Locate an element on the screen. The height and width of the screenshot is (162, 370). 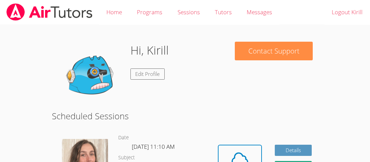
button: Contact Support is located at coordinates (274, 51).